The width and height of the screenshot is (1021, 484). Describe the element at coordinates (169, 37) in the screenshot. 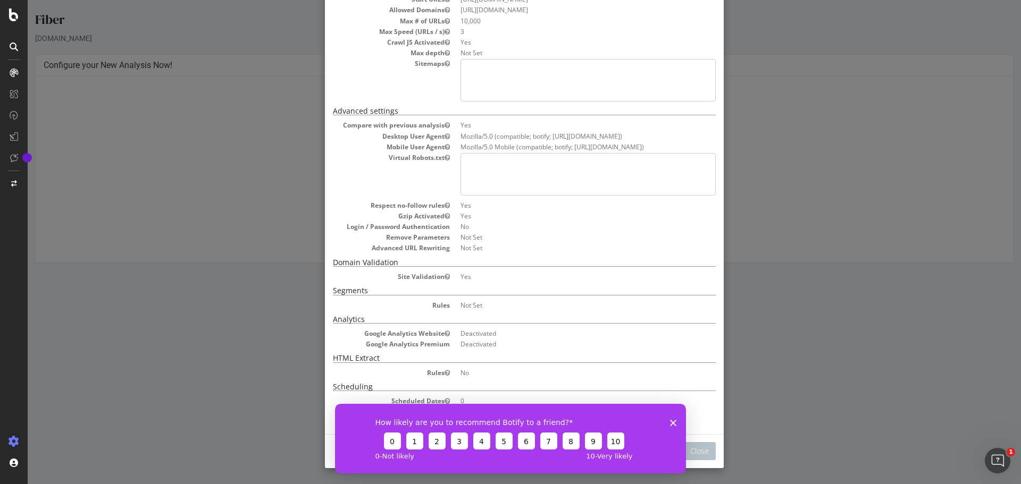

I see `button: 5` at that location.